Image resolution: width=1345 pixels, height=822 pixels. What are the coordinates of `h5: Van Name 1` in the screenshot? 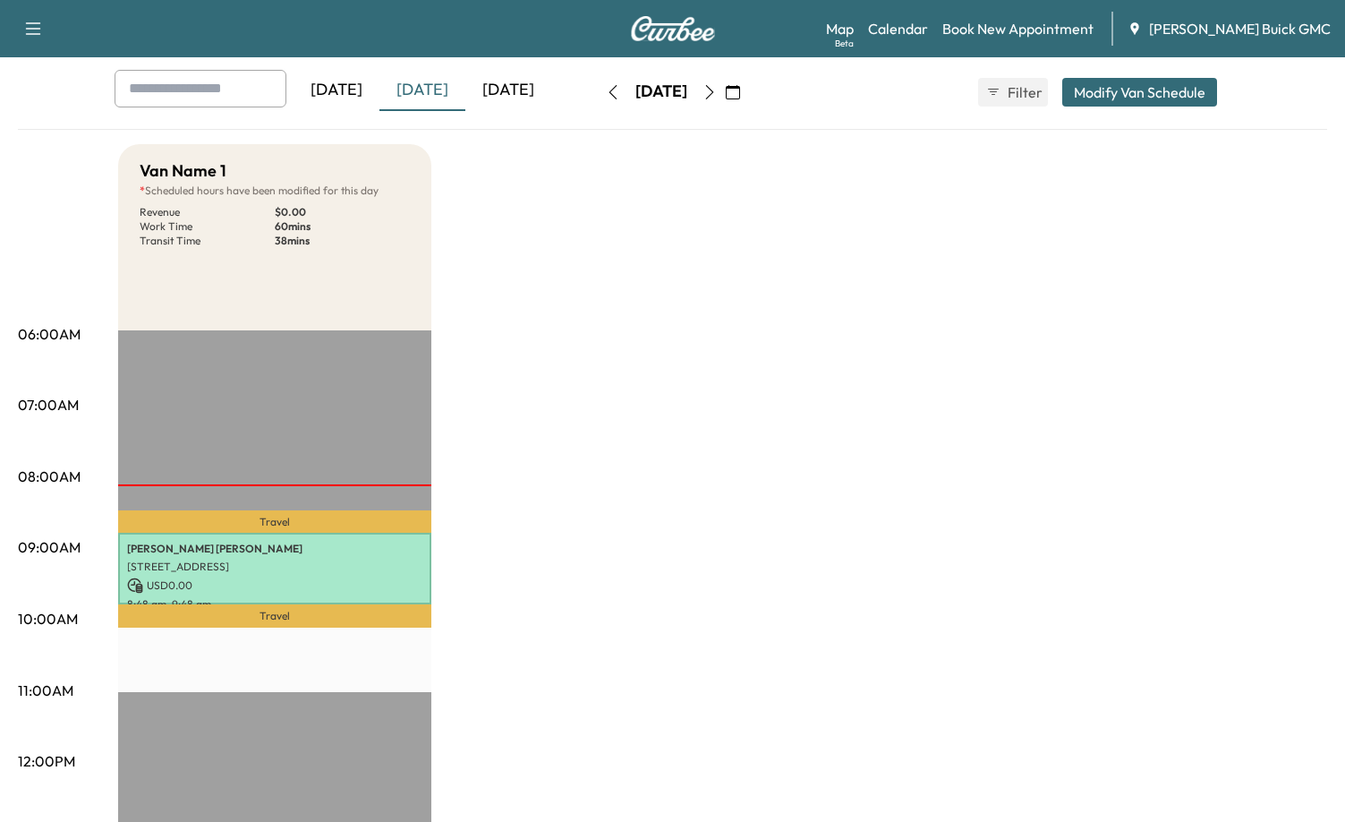 It's located at (183, 171).